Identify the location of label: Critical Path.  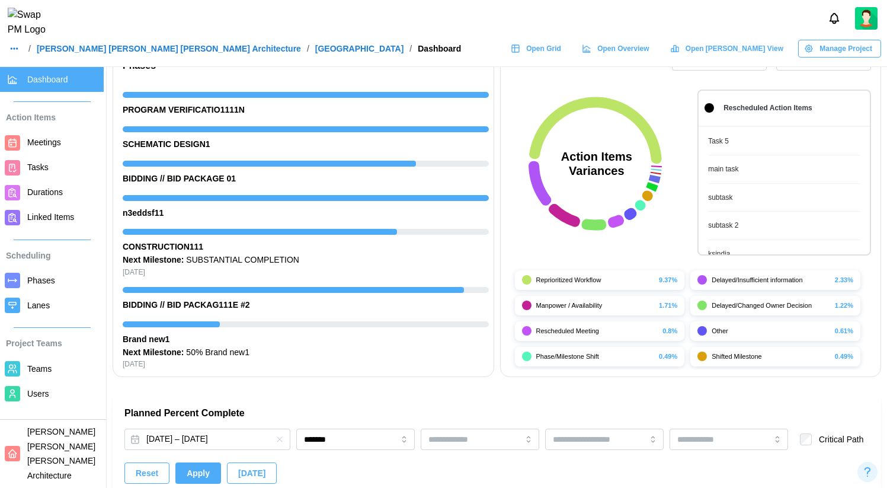
(837, 439).